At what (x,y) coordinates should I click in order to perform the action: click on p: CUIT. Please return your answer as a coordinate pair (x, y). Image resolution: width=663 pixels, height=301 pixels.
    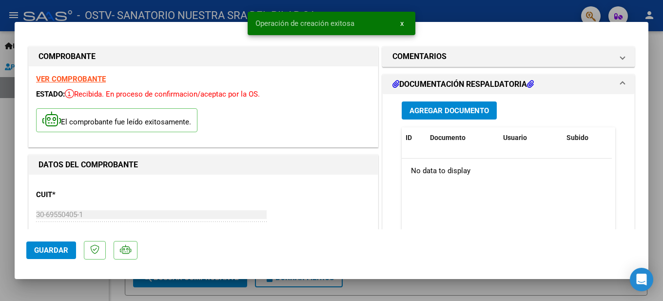
    Looking at the image, I should click on (86, 195).